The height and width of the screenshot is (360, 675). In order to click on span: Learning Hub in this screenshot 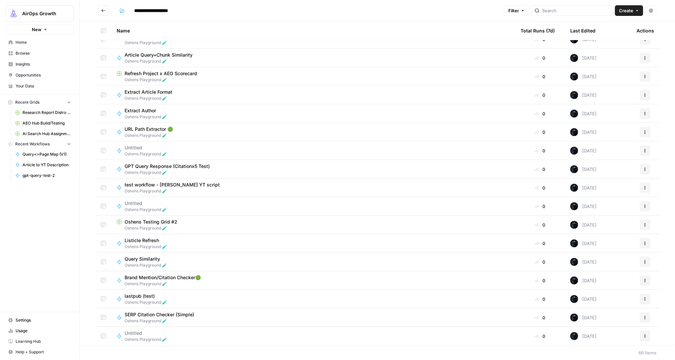, I will do `click(43, 342)`.